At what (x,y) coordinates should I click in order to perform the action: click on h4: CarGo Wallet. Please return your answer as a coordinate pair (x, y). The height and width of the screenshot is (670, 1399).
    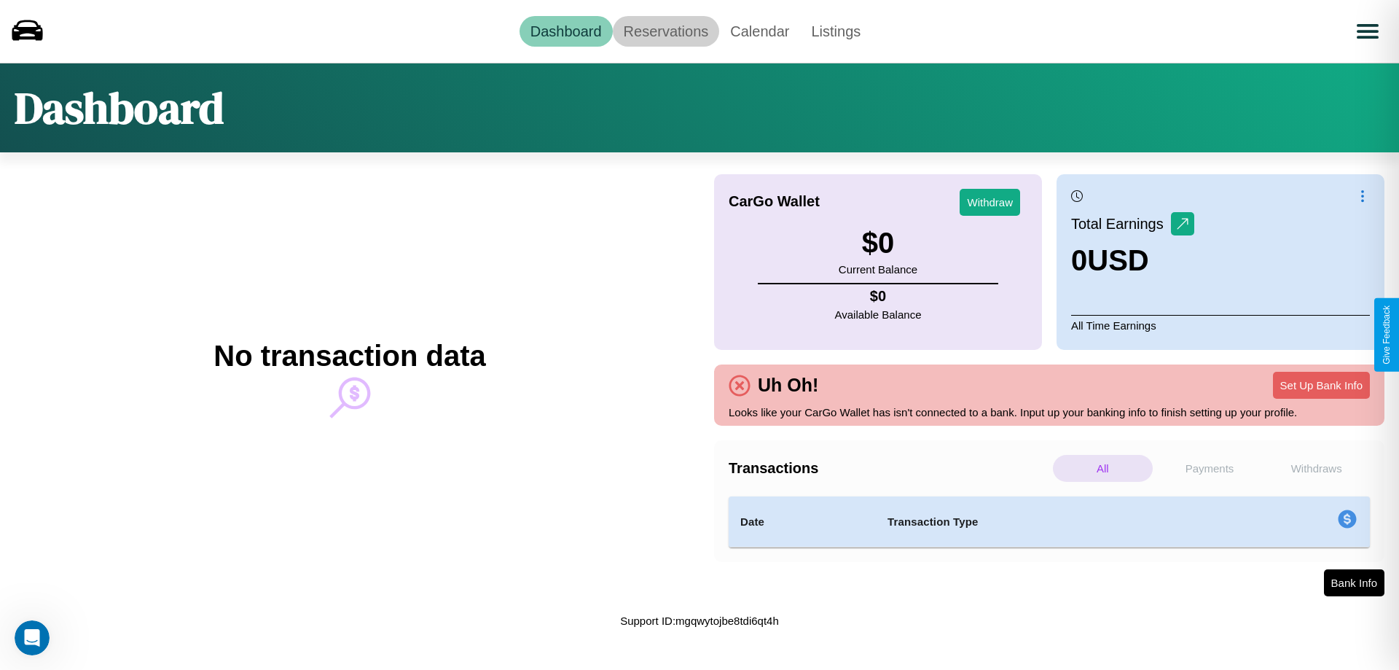
    Looking at the image, I should click on (774, 201).